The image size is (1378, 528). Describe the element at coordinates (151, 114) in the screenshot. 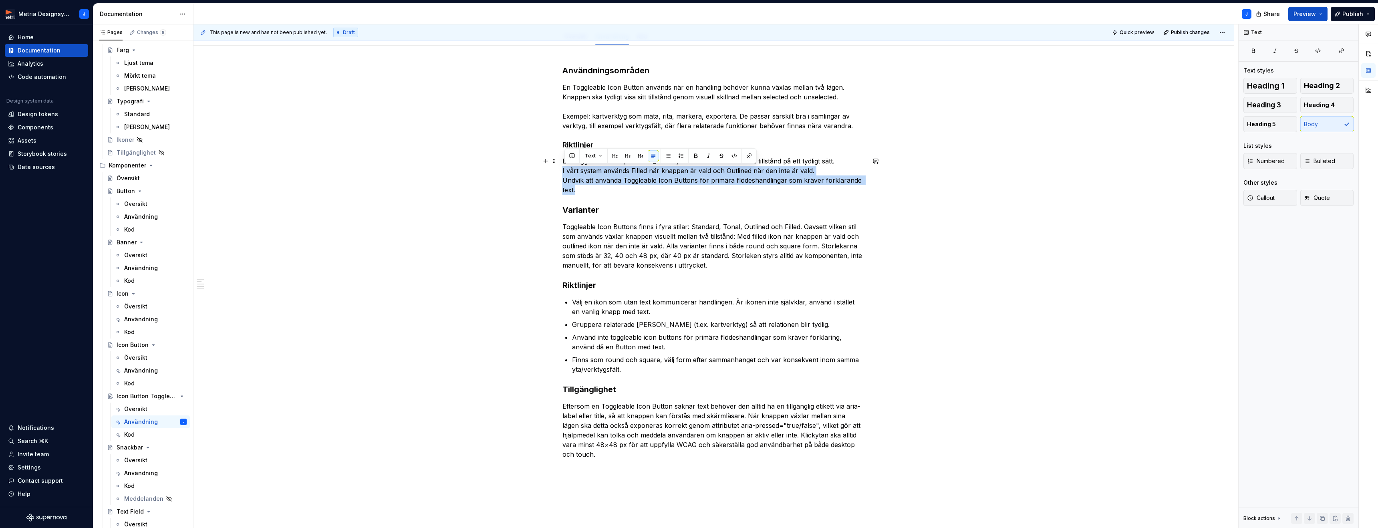

I see `a: Standard` at that location.